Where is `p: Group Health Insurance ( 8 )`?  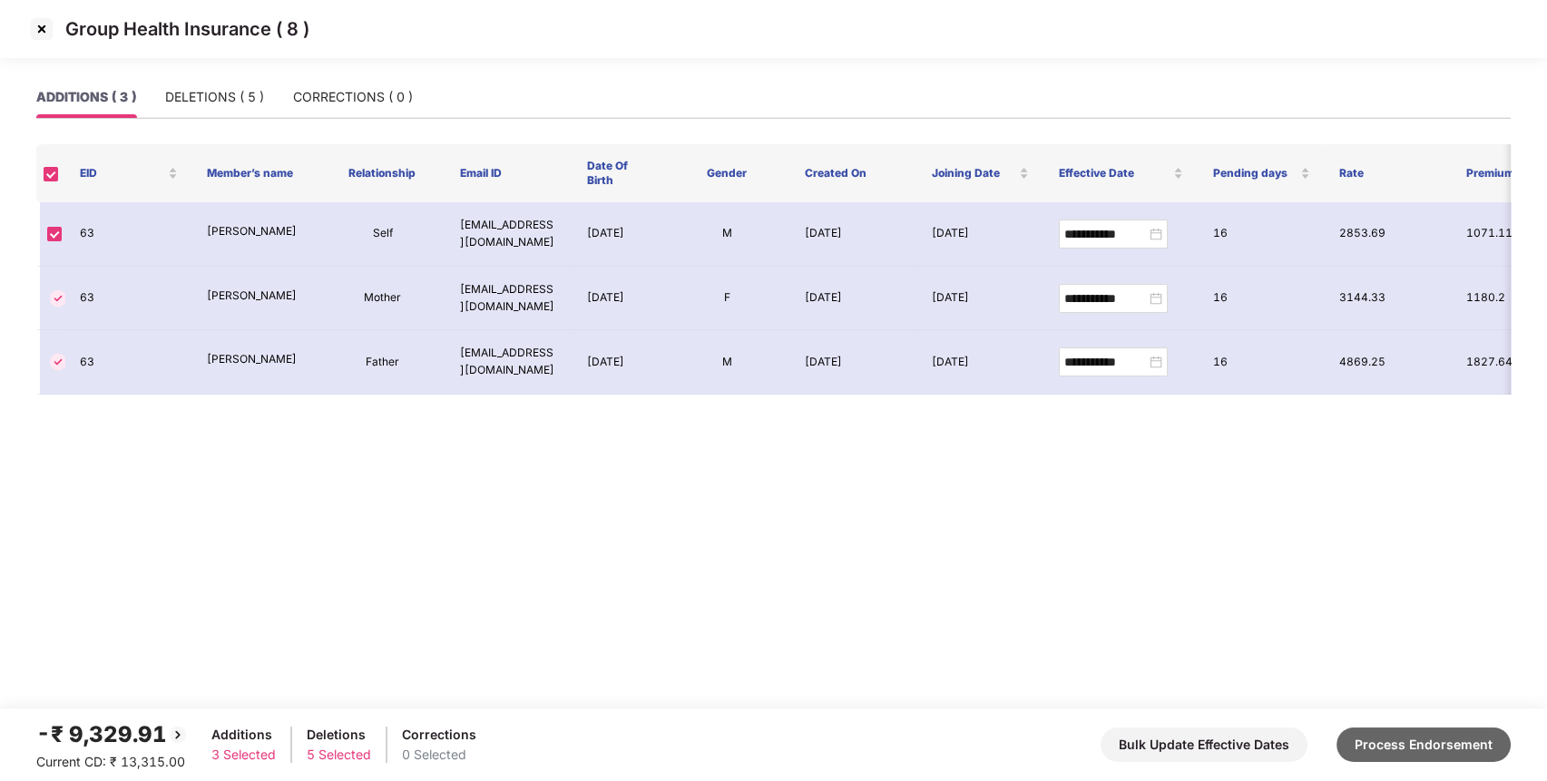 p: Group Health Insurance ( 8 ) is located at coordinates (187, 29).